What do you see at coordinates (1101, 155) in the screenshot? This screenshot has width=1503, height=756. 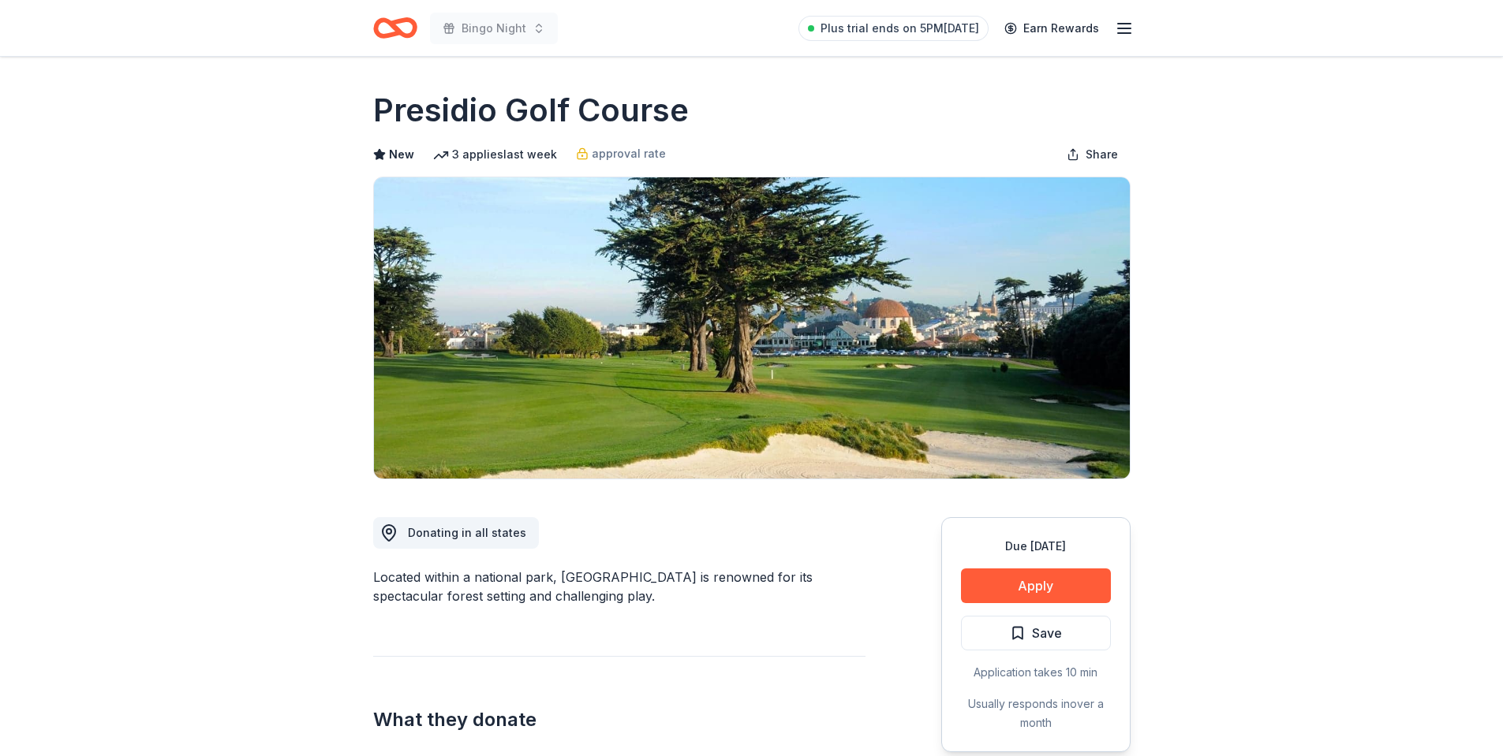 I see `span: Share` at bounding box center [1101, 155].